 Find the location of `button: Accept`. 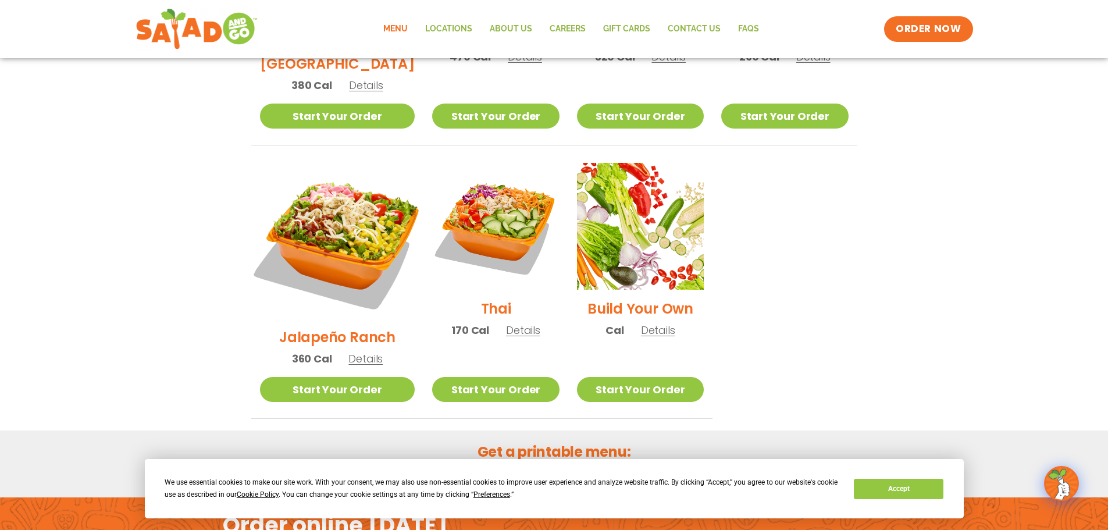

button: Accept is located at coordinates (899, 489).